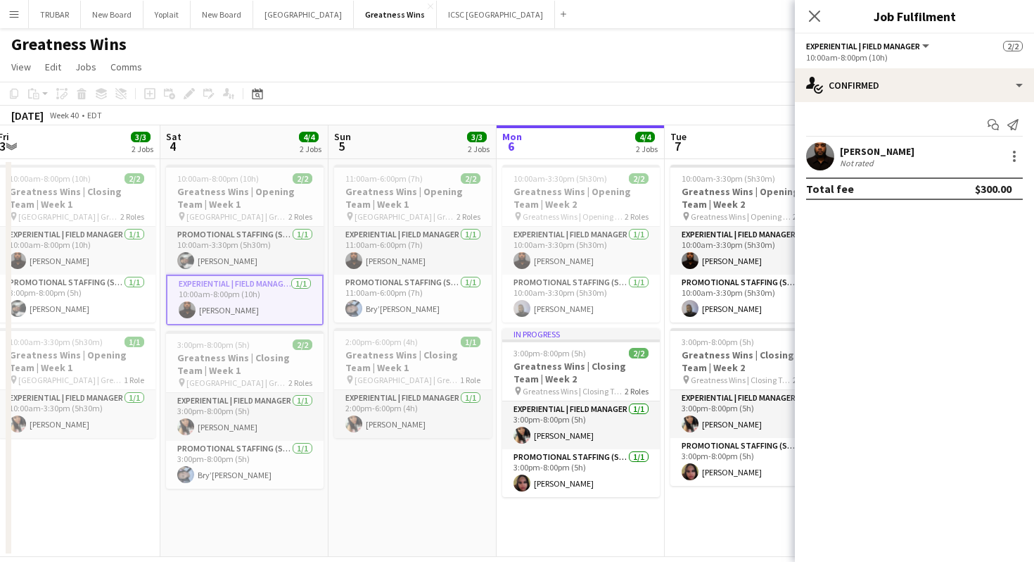 The width and height of the screenshot is (1034, 562). Describe the element at coordinates (749, 361) in the screenshot. I see `h3: Greatness Wins | Closing Team | Week 2` at that location.